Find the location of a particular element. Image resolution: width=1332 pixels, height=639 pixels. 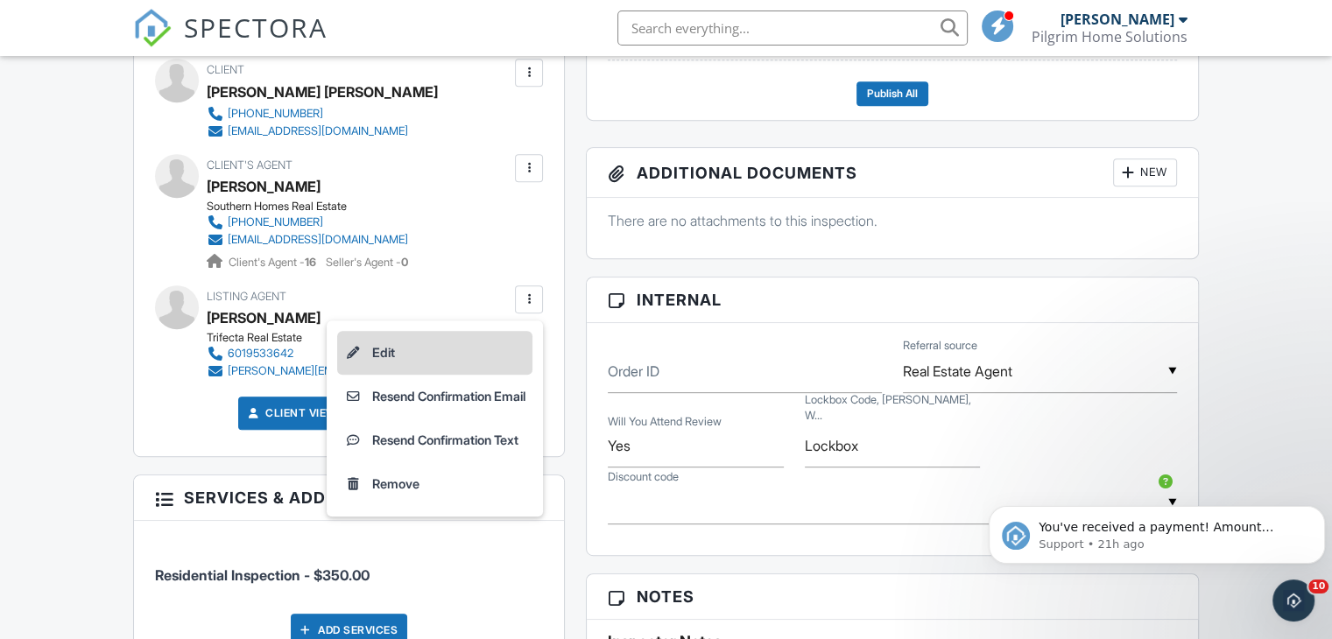

p: There are no attachments to this inspection. is located at coordinates (893, 221).